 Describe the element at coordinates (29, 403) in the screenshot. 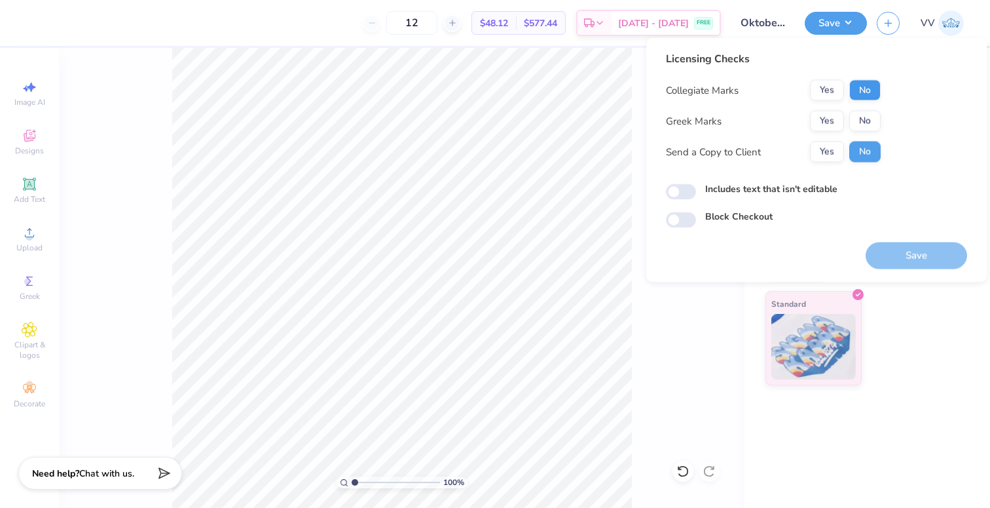

I see `span: Decorate` at that location.